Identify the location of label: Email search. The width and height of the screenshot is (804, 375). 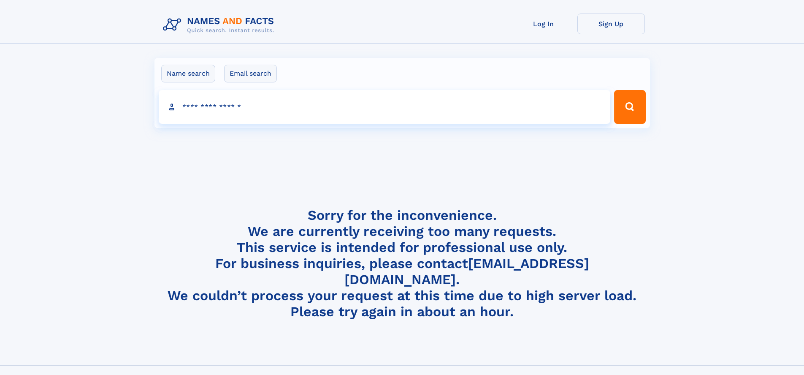
(250, 73).